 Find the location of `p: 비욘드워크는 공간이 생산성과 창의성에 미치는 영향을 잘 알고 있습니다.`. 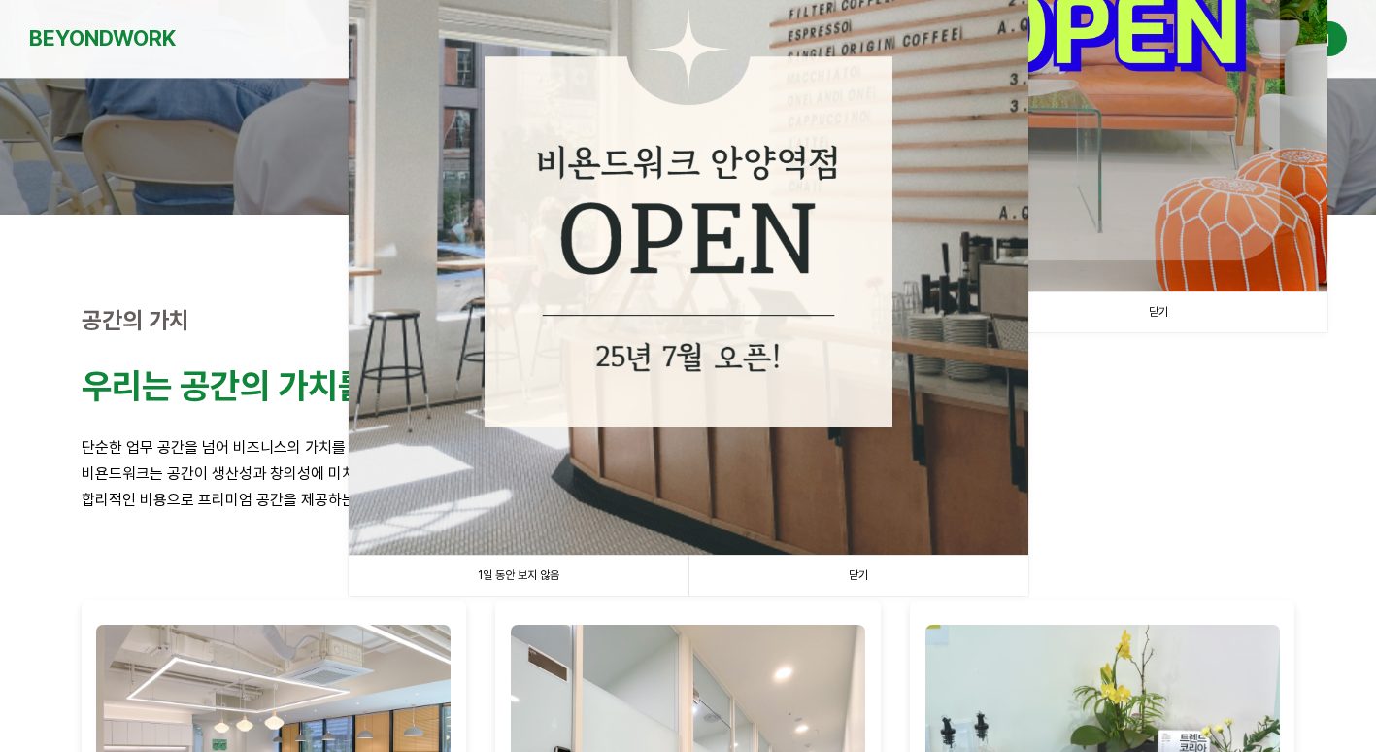

p: 비욘드워크는 공간이 생산성과 창의성에 미치는 영향을 잘 알고 있습니다. is located at coordinates (688, 473).